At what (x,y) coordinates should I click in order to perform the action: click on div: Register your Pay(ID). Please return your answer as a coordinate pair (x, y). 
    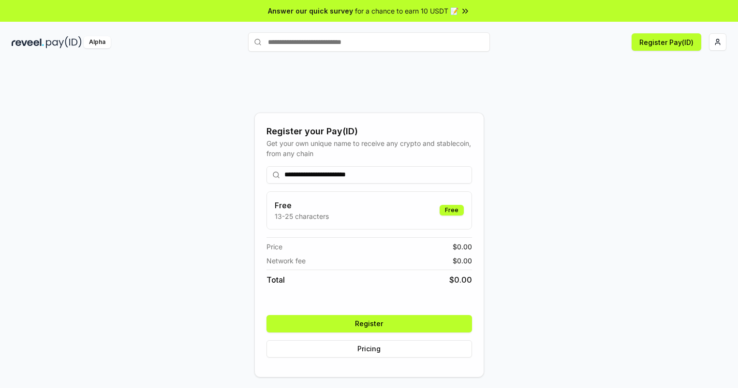
    Looking at the image, I should click on (369, 131).